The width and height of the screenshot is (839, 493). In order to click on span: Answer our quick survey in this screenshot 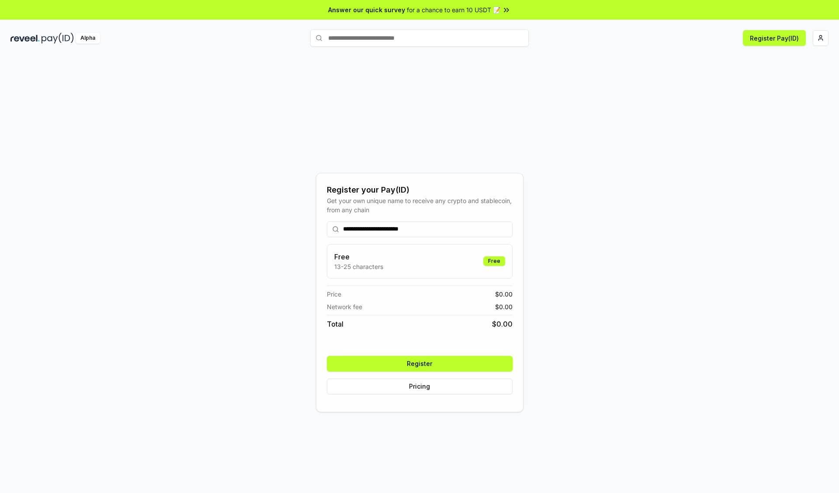, I will do `click(367, 10)`.